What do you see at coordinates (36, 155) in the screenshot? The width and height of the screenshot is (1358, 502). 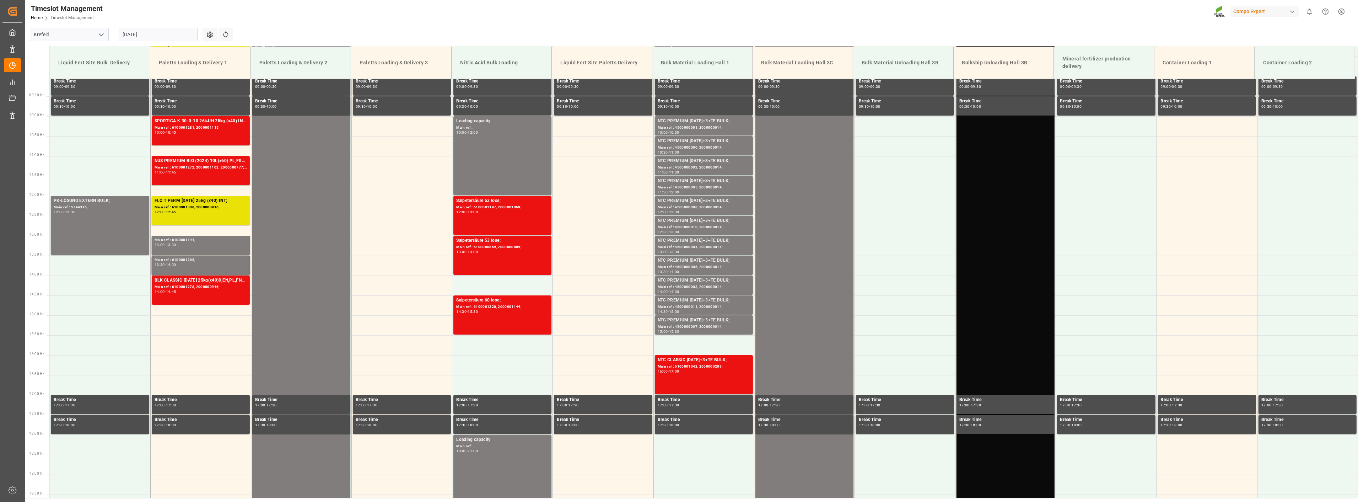 I see `span: 11:00 Hr` at bounding box center [36, 155].